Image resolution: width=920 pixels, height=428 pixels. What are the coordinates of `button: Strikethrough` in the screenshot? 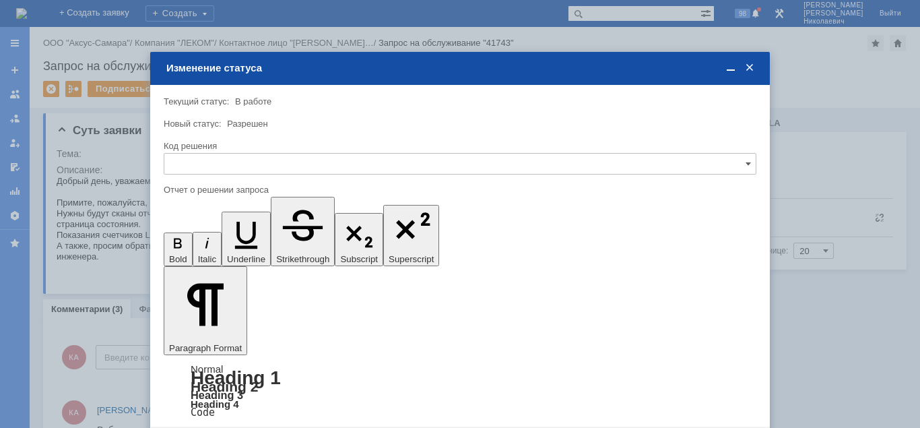 It's located at (302, 231).